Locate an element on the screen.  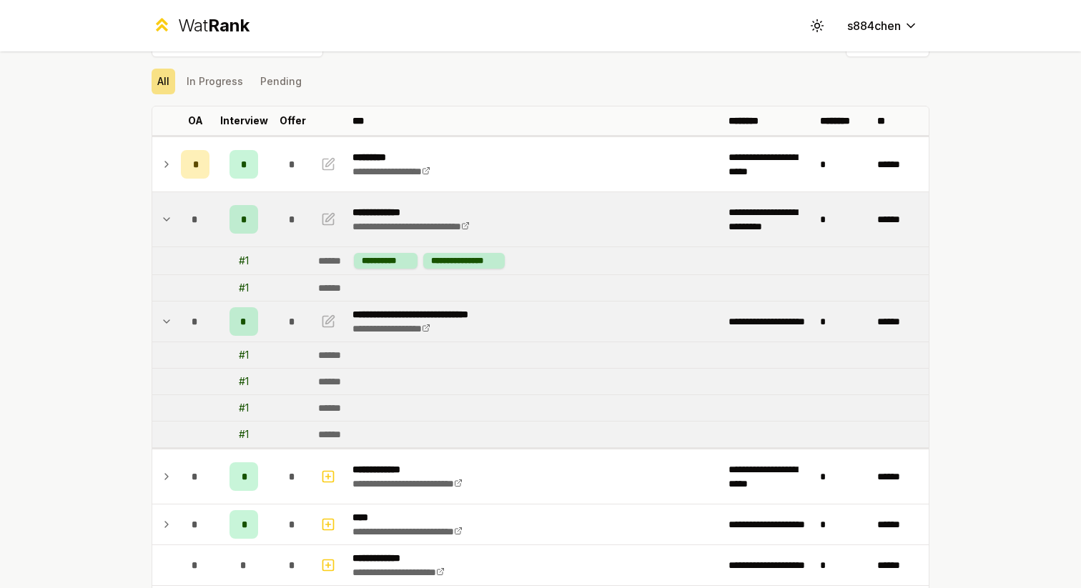
p: Interview is located at coordinates (244, 121).